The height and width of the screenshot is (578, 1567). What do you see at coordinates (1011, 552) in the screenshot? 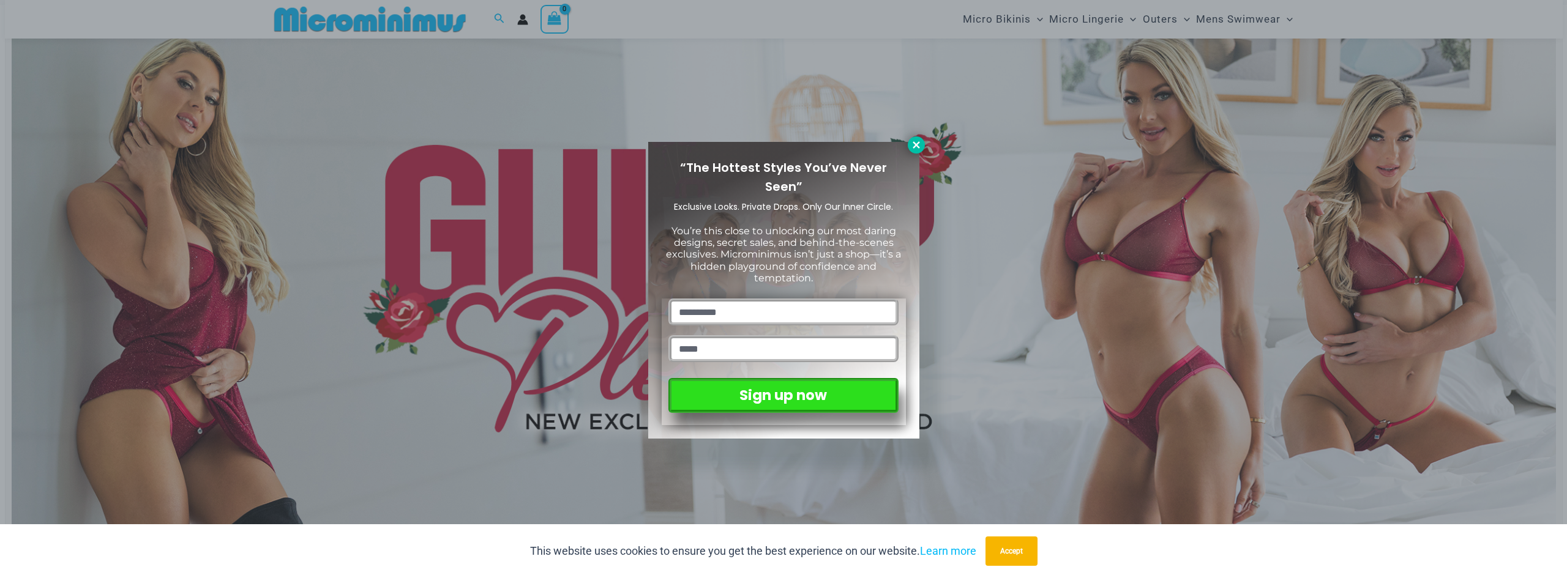
I see `button: Accept` at bounding box center [1011, 552].